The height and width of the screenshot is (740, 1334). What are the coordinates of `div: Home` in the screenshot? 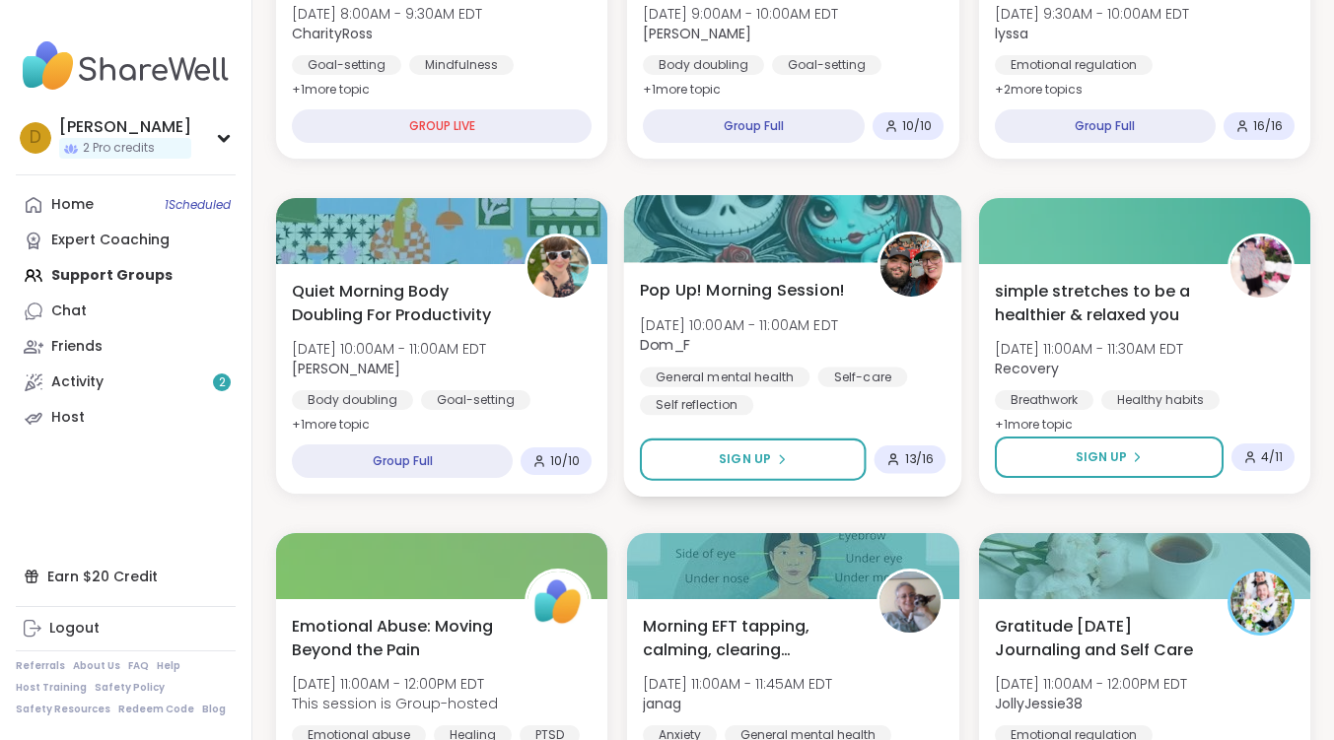 It's located at (72, 205).